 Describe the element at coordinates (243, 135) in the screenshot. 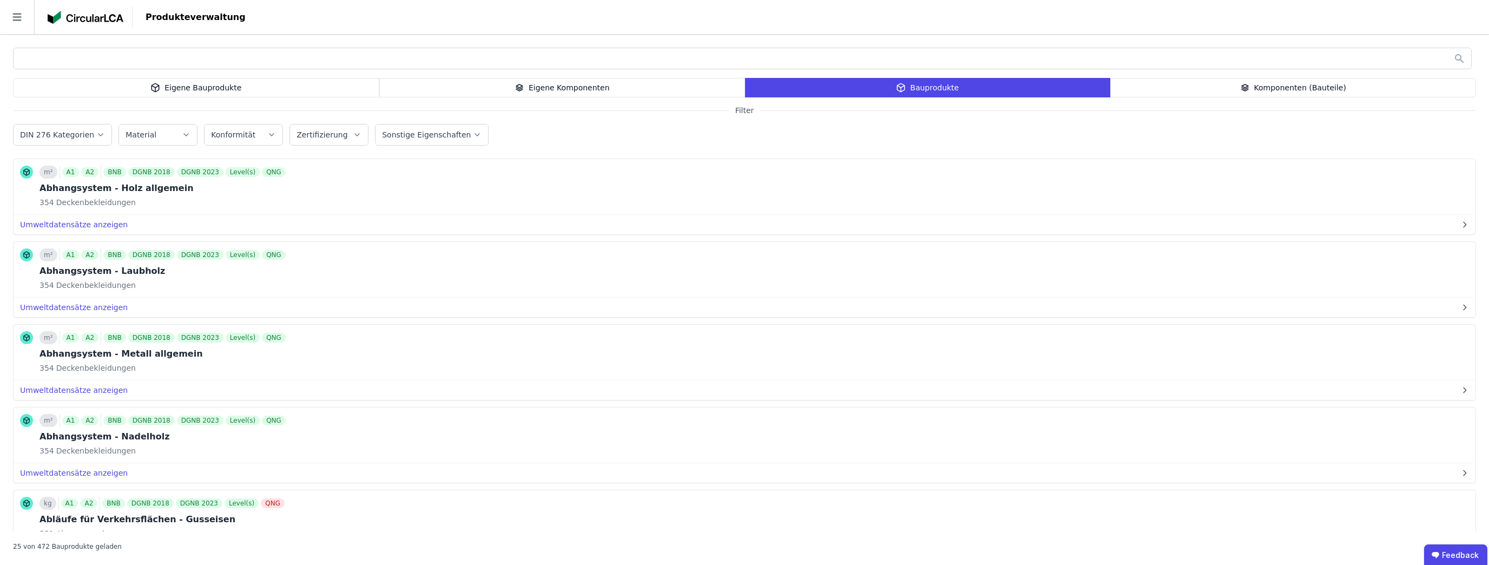

I see `button: Konformität` at that location.